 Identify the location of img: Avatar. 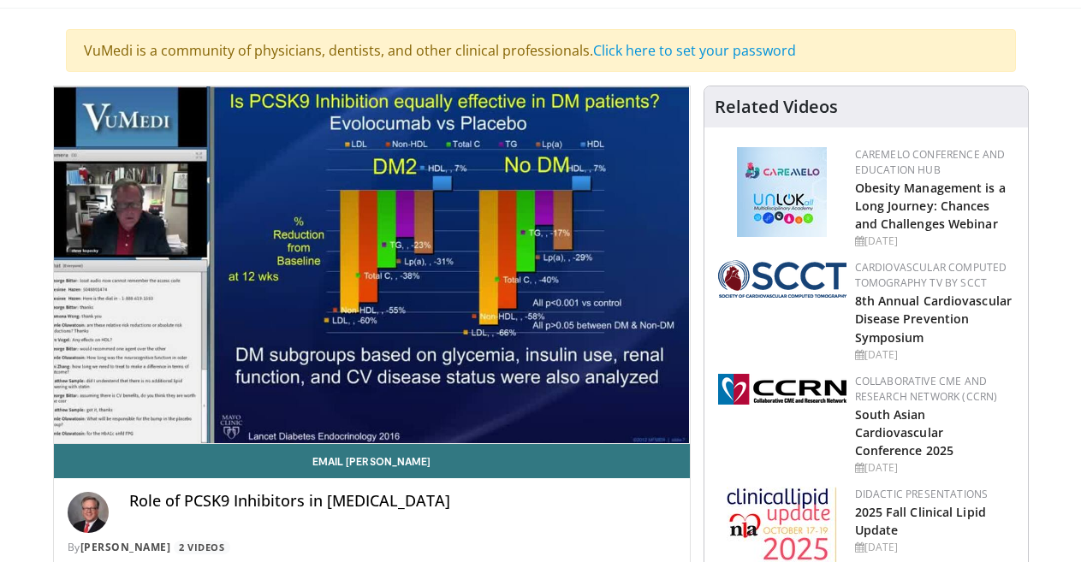
(88, 513).